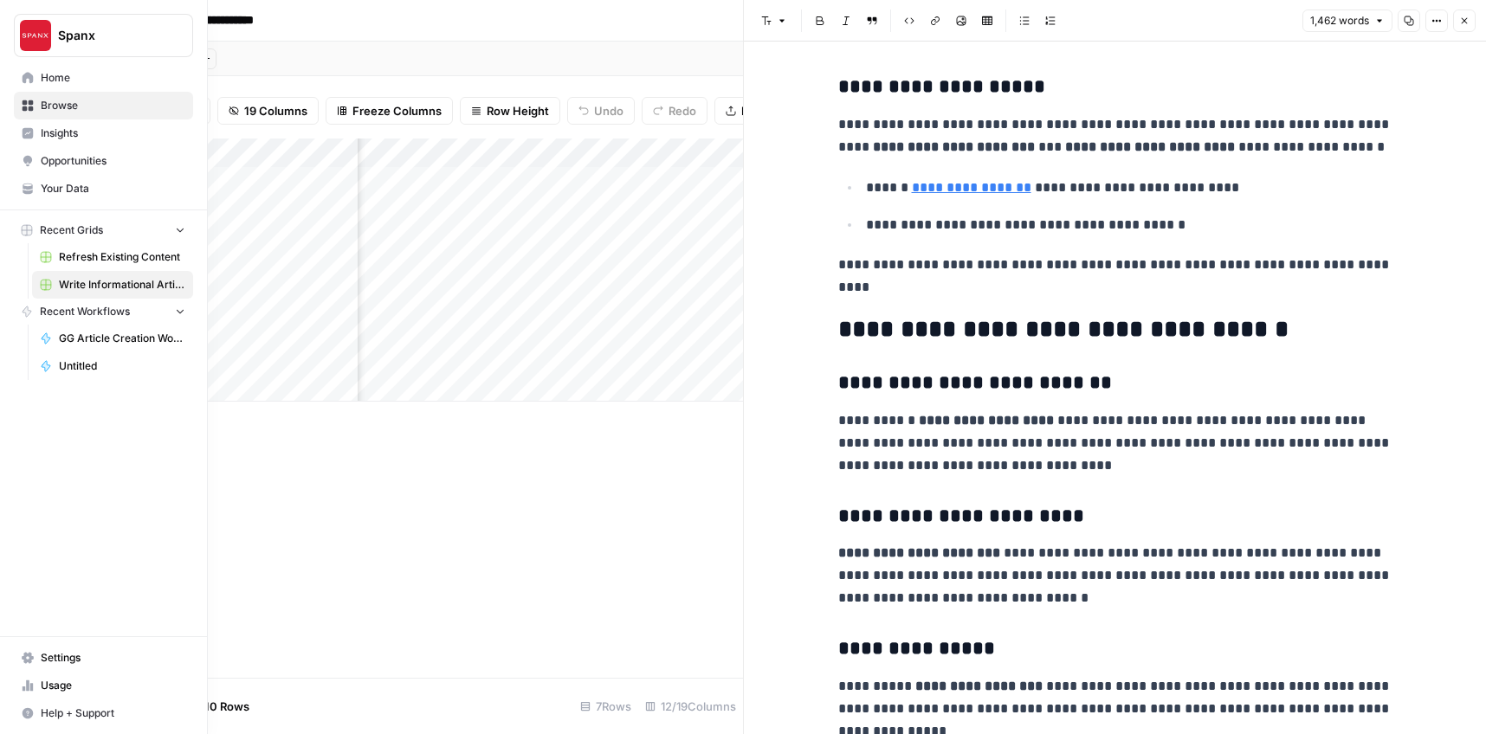  Describe the element at coordinates (1340, 21) in the screenshot. I see `span: 1,462 words` at that location.